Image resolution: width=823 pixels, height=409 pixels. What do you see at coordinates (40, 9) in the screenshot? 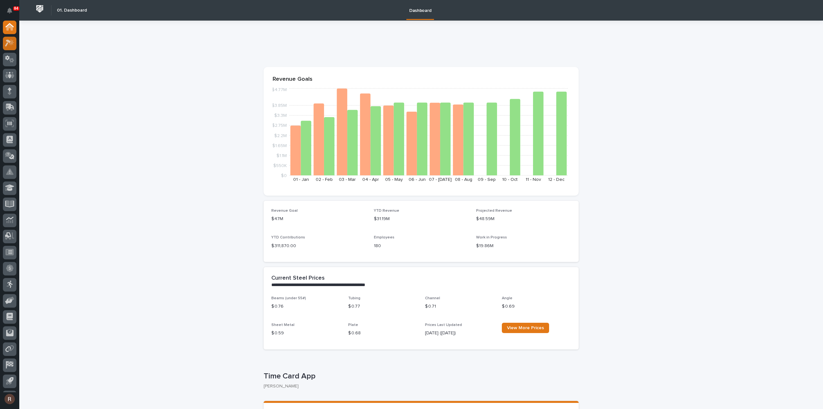
I see `img: Workspace Logo` at bounding box center [40, 9].